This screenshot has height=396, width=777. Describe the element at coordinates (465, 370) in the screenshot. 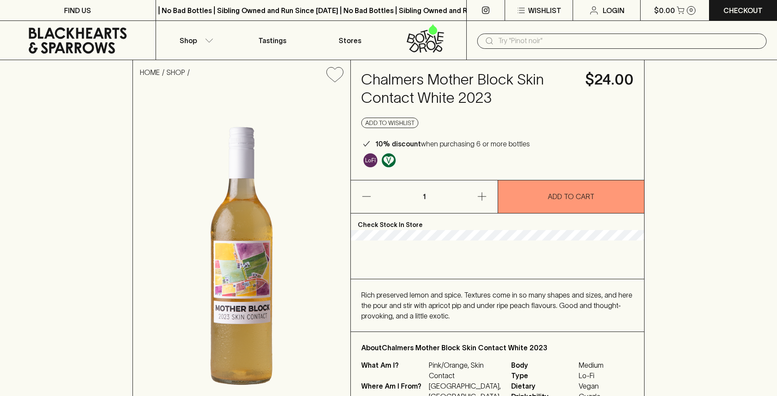

I see `p: Pink/Orange, Skin Contact` at that location.